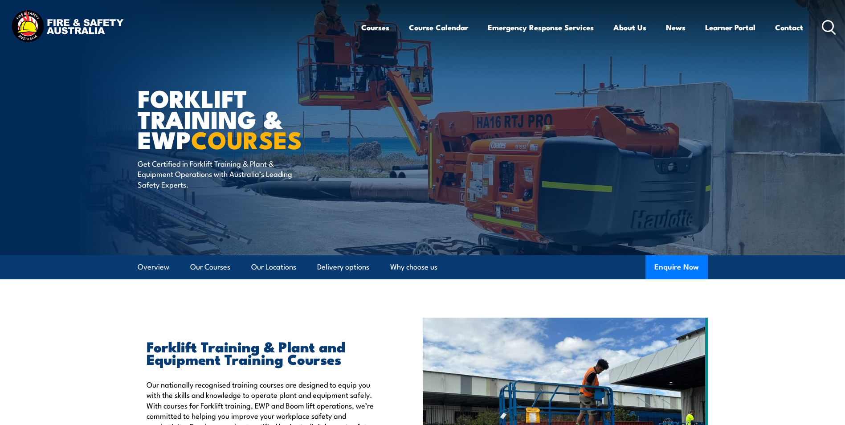 The width and height of the screenshot is (845, 425). What do you see at coordinates (630, 27) in the screenshot?
I see `a: About Us` at bounding box center [630, 27].